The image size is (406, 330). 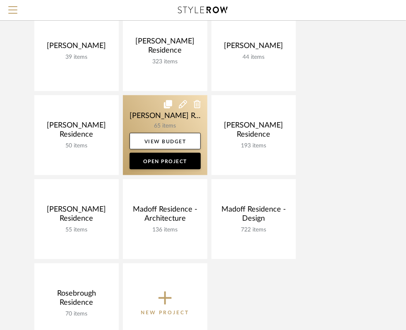 What do you see at coordinates (165, 161) in the screenshot?
I see `a: Open Project` at bounding box center [165, 161].